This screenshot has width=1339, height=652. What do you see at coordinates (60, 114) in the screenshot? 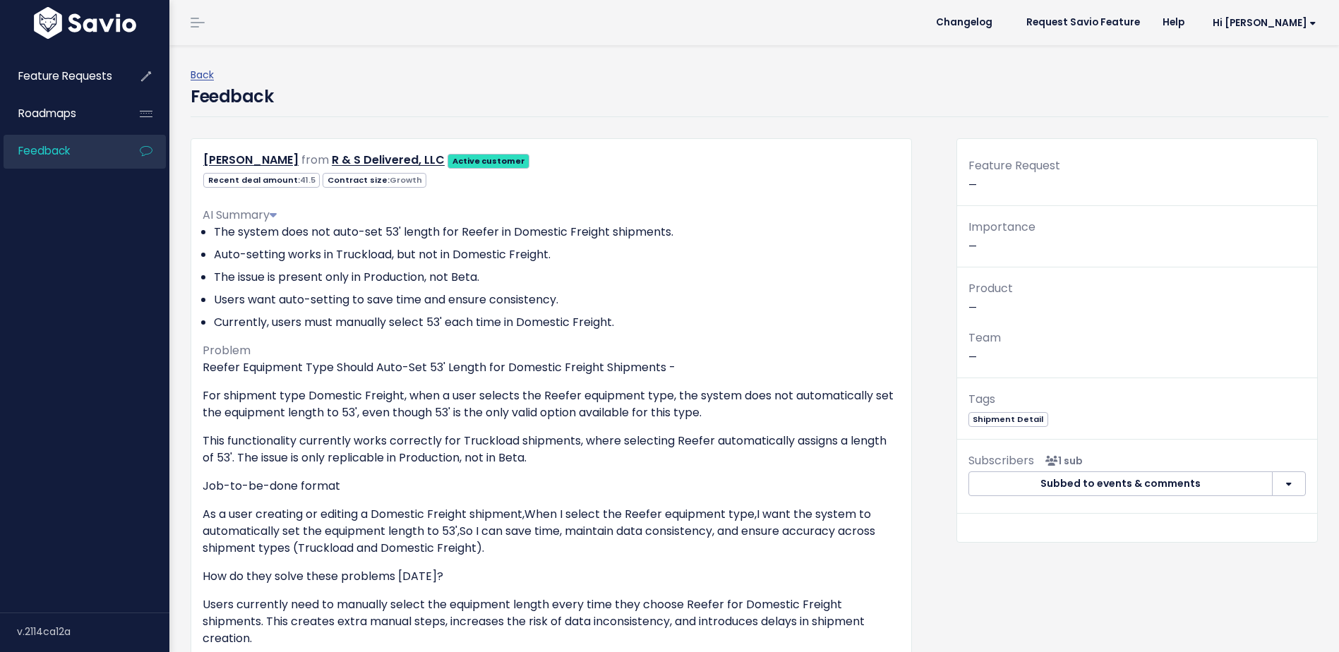
I see `a: Roadmaps` at bounding box center [60, 114].